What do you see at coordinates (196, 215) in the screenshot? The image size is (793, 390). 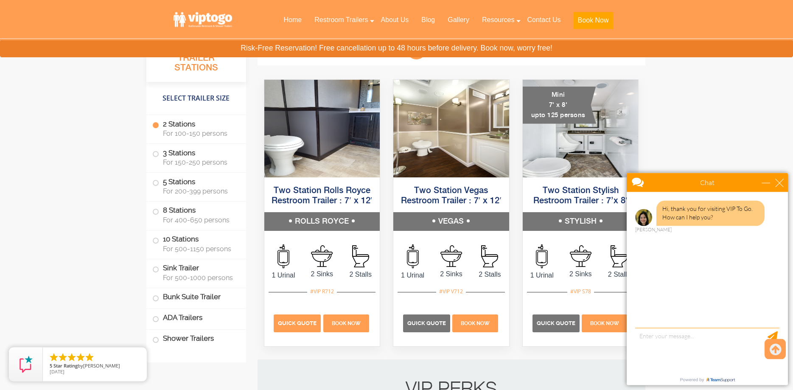 I see `label: 8 Stations` at bounding box center [196, 215].